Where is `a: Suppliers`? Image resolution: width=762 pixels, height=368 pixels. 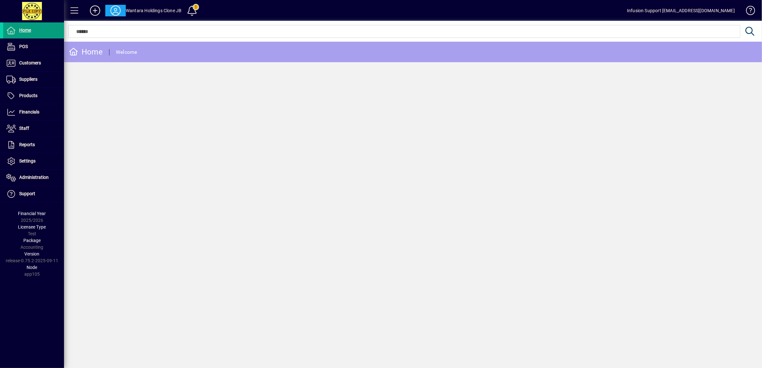 a: Suppliers is located at coordinates (34, 79).